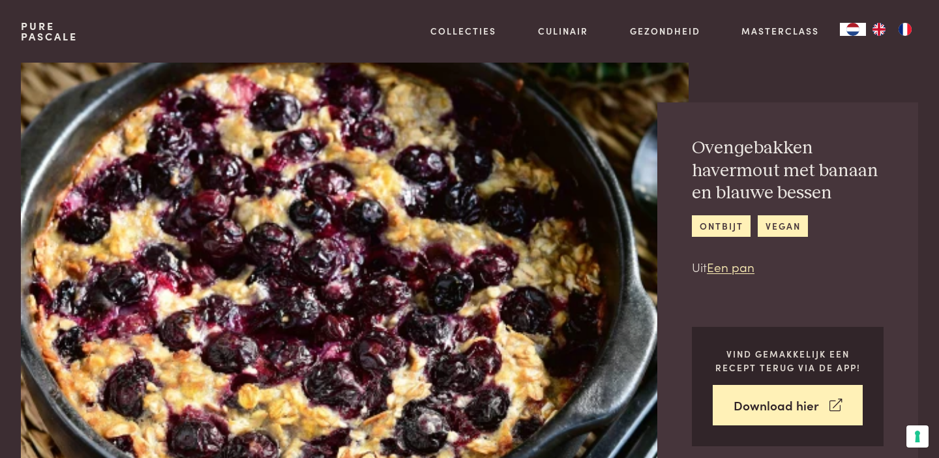  I want to click on p: Vind gemakkelijk een recept terug via de app!, so click(788, 360).